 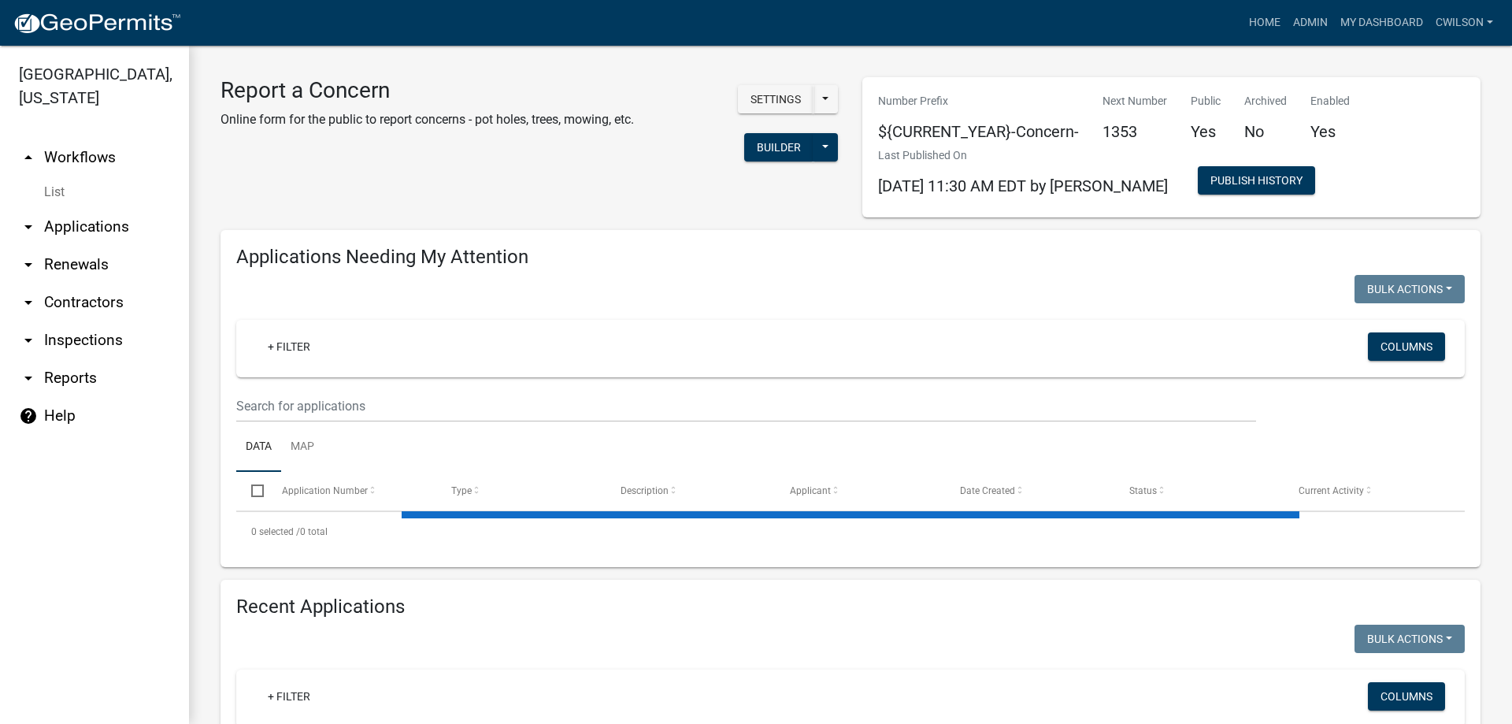 I want to click on h4: Applications Needing My Attention, so click(x=851, y=257).